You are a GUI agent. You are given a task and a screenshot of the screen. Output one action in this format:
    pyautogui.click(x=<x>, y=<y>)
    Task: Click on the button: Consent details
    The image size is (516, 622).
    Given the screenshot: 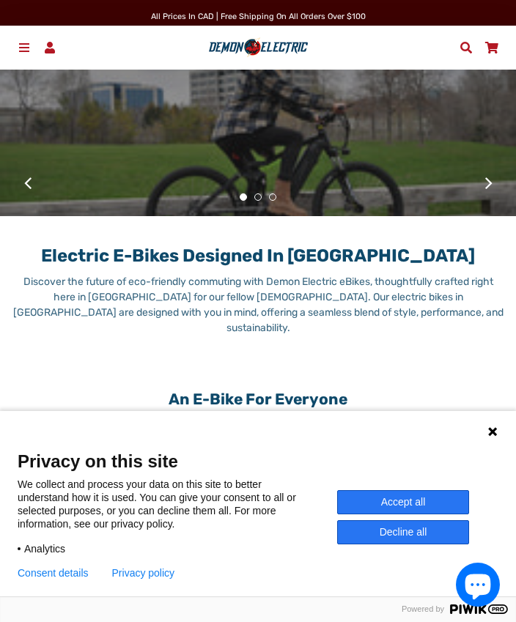 What is the action you would take?
    pyautogui.click(x=53, y=573)
    